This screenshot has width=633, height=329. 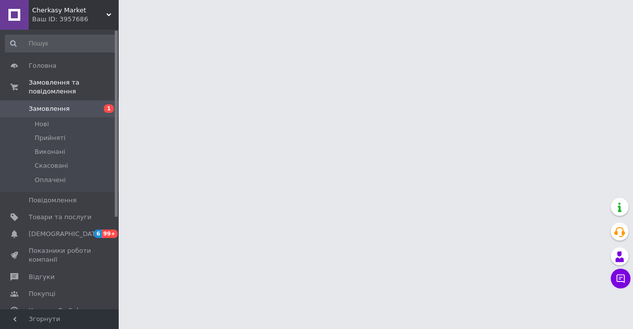 I want to click on span: Оплачені, so click(x=50, y=180).